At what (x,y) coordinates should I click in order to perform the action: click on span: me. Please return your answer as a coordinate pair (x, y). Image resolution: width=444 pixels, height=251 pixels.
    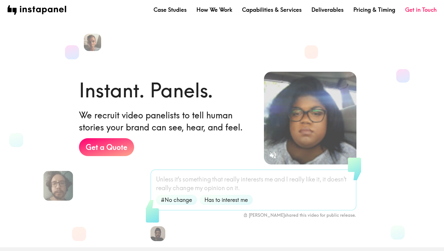
    Looking at the image, I should click on (269, 179).